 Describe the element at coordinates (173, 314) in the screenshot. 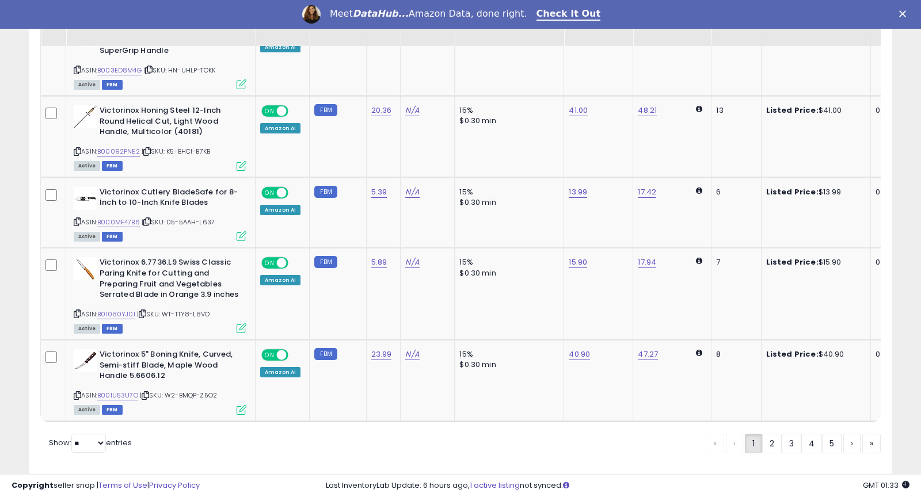

I see `span: | SKU: WT-TTY8-L8VO` at that location.